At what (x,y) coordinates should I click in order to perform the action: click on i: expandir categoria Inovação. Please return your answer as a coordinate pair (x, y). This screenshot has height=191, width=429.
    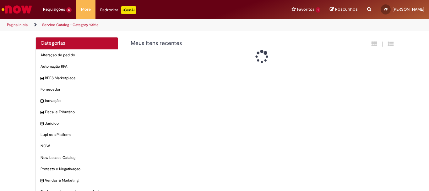
    Looking at the image, I should click on (42, 101).